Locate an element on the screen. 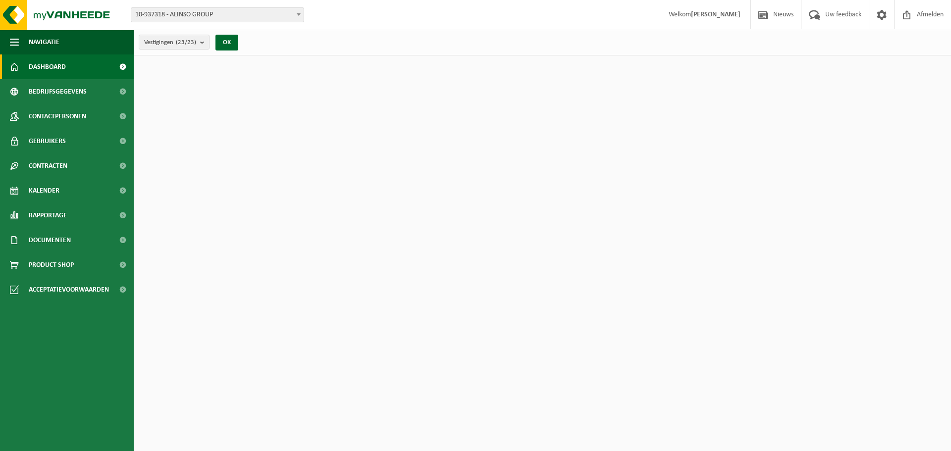  button: OK is located at coordinates (227, 43).